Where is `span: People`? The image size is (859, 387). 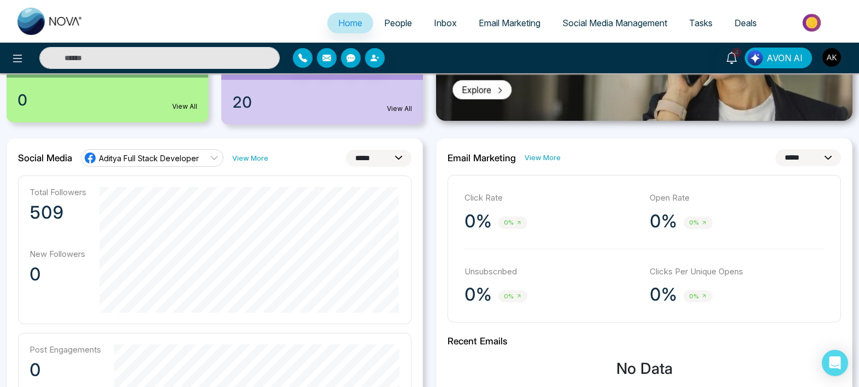
span: People is located at coordinates (398, 23).